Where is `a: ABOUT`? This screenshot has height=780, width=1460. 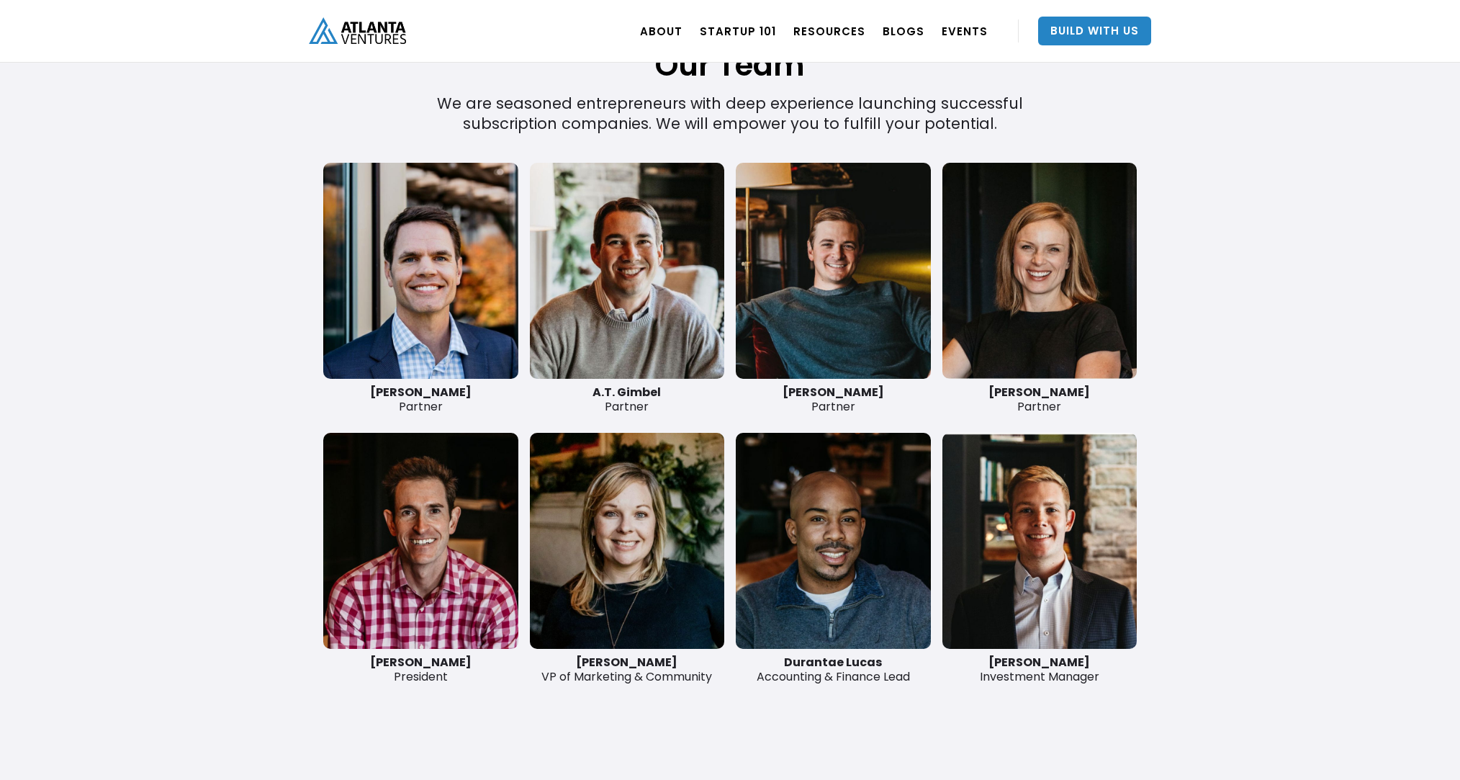
a: ABOUT is located at coordinates (661, 31).